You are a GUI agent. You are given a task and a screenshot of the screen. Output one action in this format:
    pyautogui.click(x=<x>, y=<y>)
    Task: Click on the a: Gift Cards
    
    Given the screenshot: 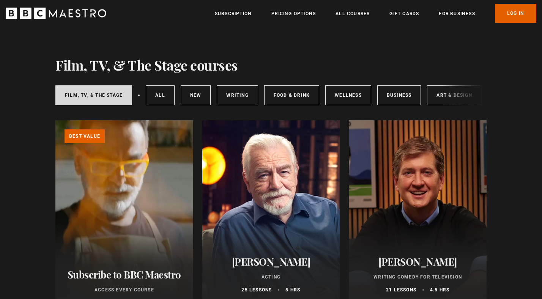 What is the action you would take?
    pyautogui.click(x=405, y=14)
    